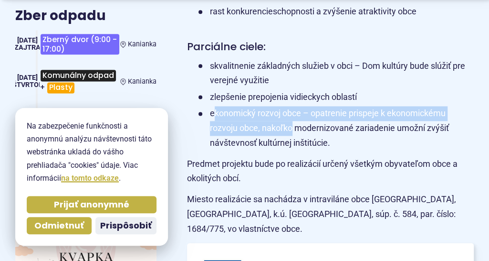 Image resolution: width=489 pixels, height=261 pixels. What do you see at coordinates (61, 87) in the screenshot?
I see `span: Plasty` at bounding box center [61, 87].